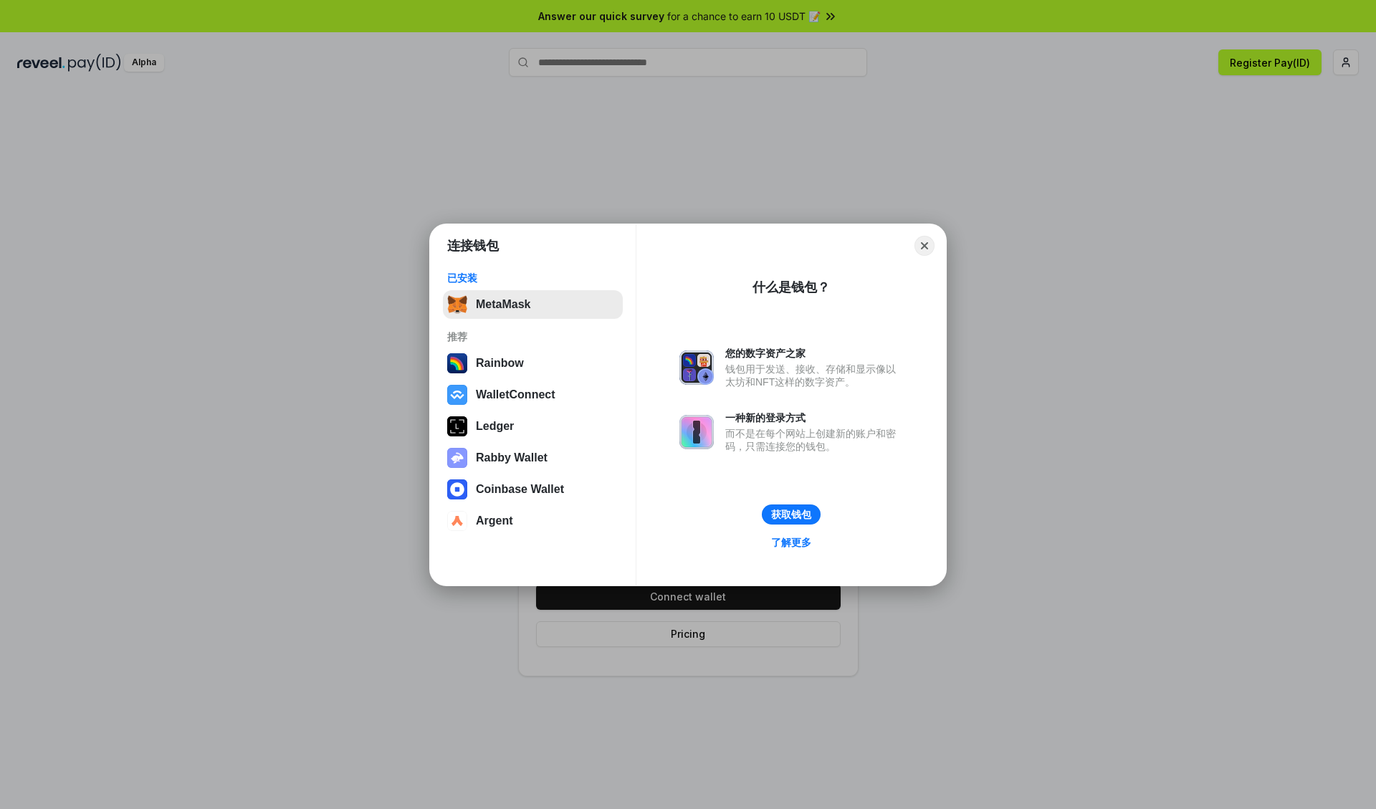 This screenshot has width=1376, height=809. What do you see at coordinates (532, 395) in the screenshot?
I see `button: WalletConnect` at bounding box center [532, 395].